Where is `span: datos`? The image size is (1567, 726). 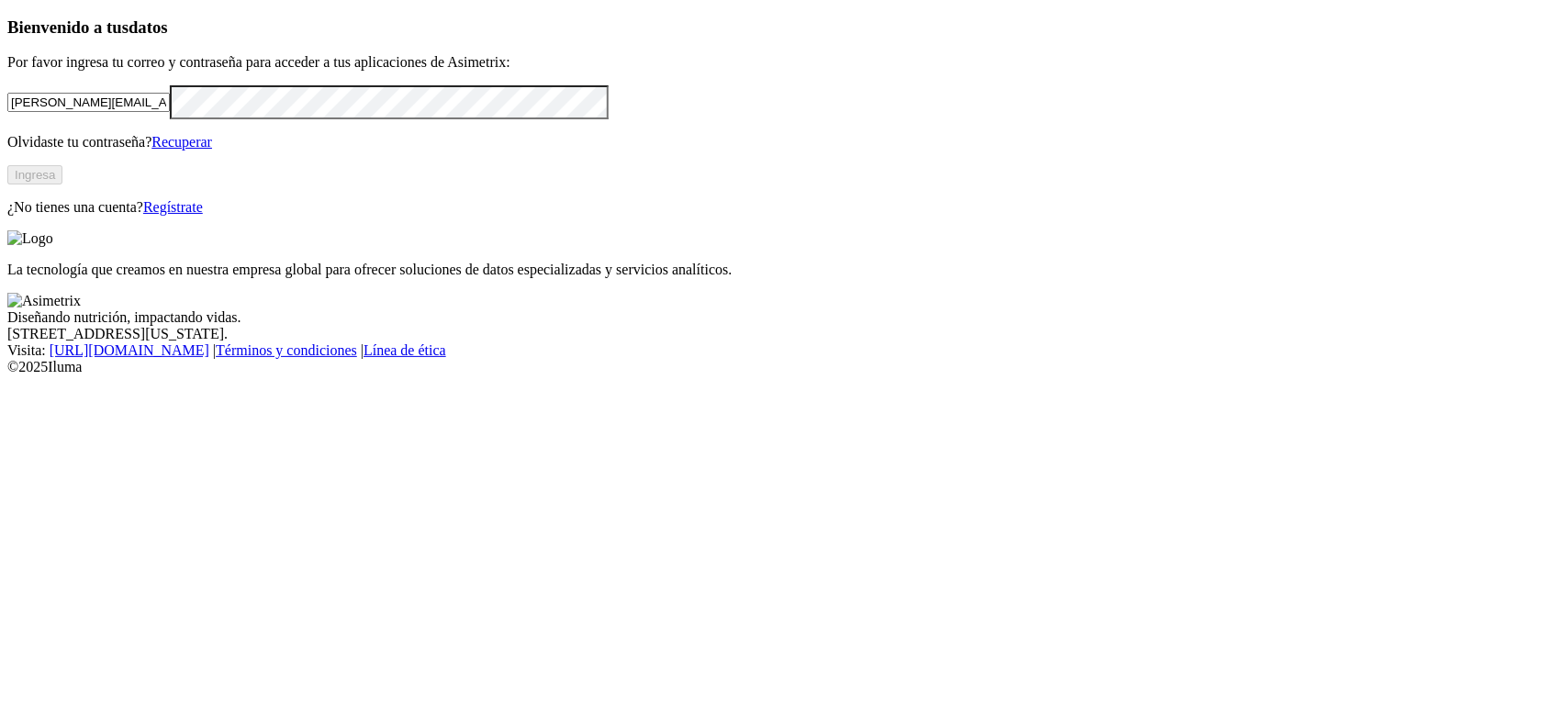 span: datos is located at coordinates (148, 27).